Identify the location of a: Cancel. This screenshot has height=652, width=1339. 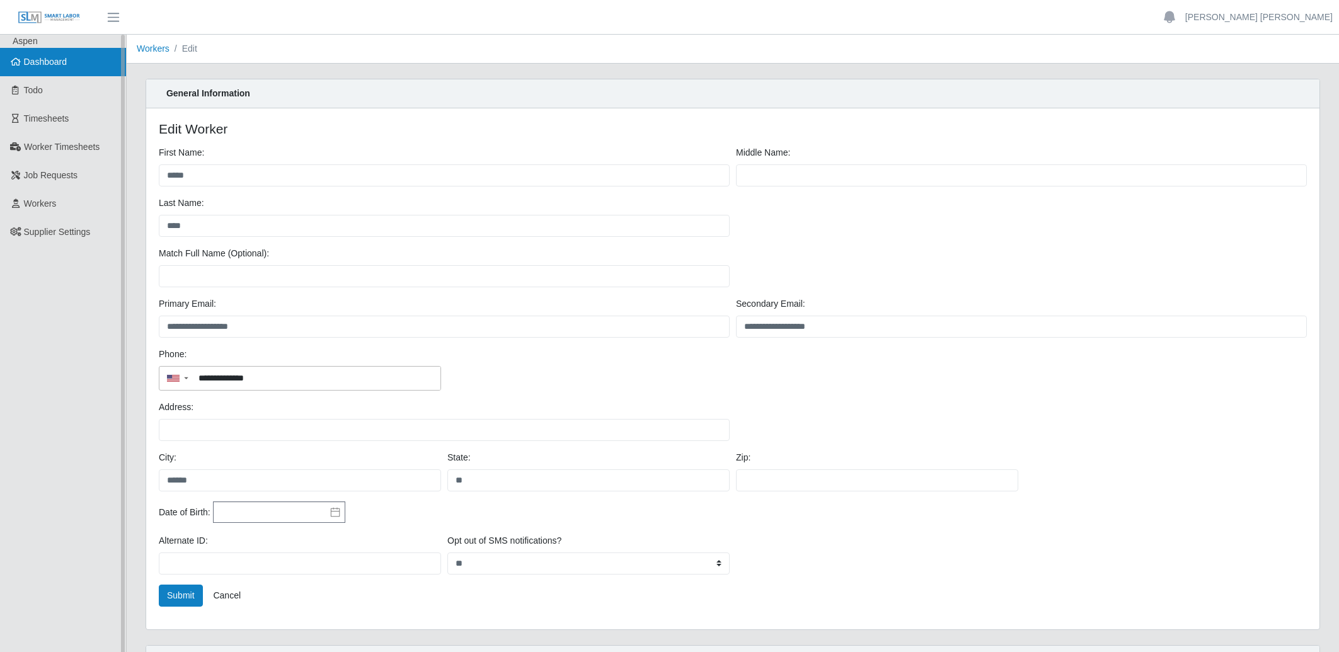
(227, 595).